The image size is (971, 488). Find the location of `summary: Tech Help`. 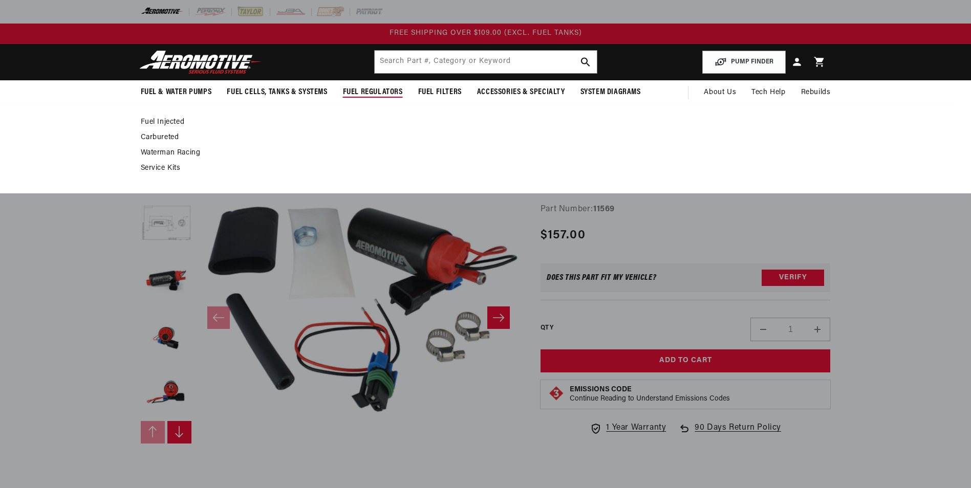

summary: Tech Help is located at coordinates (768, 93).